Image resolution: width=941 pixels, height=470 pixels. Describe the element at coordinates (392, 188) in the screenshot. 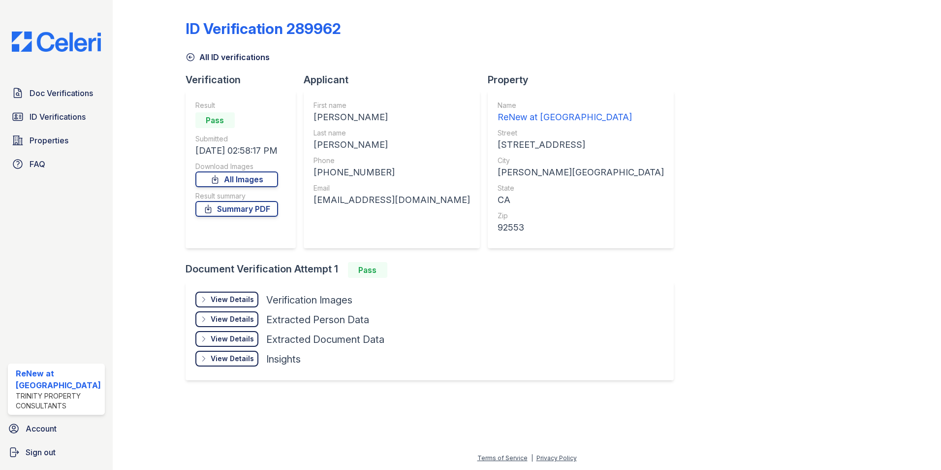

I see `div: Email` at that location.